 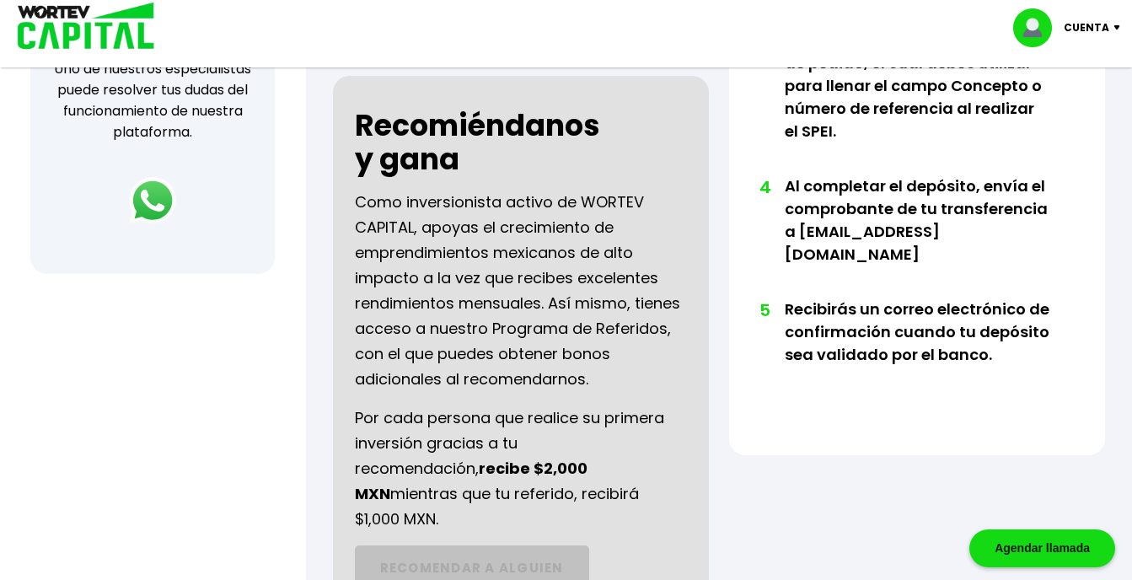 What do you see at coordinates (764, 310) in the screenshot?
I see `span: 5` at bounding box center [764, 310].